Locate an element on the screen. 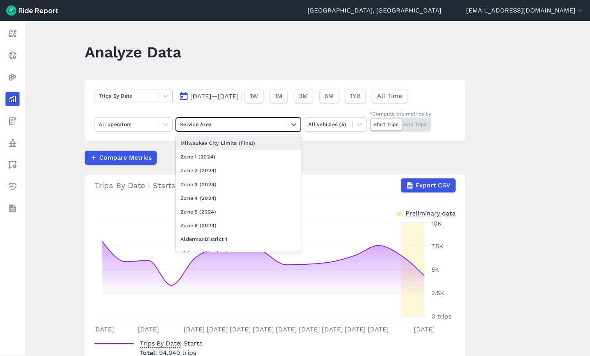  span: Export CSV is located at coordinates (433, 186).